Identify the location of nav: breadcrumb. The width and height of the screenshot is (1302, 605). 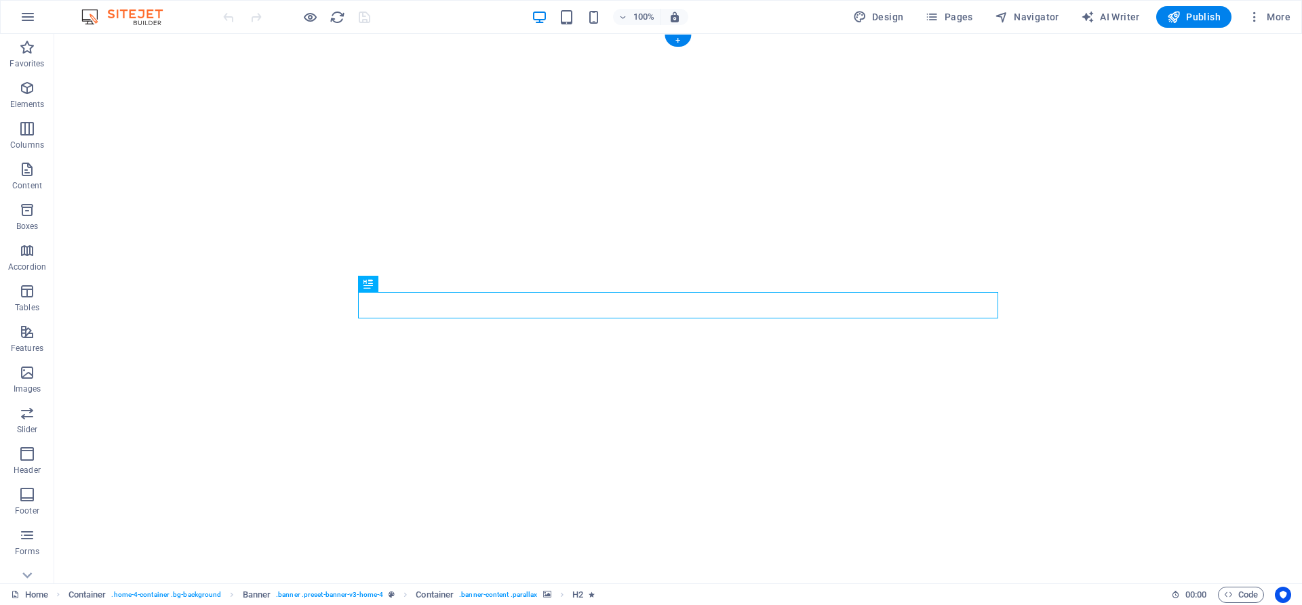
(332, 595).